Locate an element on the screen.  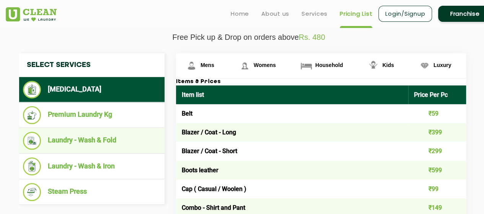
img: Household is located at coordinates (306, 65).